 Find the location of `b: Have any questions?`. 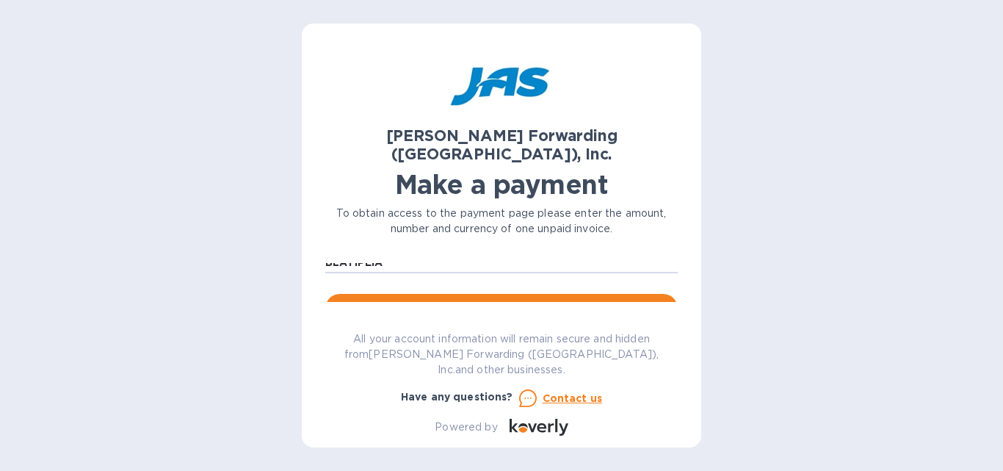

b: Have any questions? is located at coordinates (457, 397).